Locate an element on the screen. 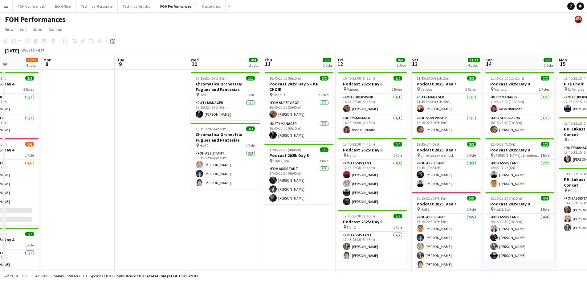  span: Hall 2, Stp is located at coordinates (281, 161).